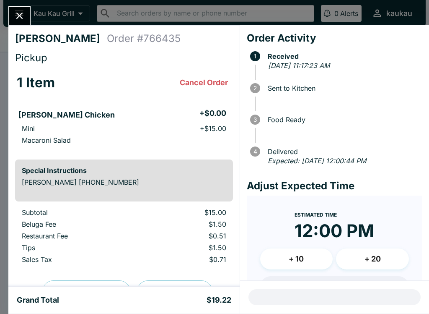 The width and height of the screenshot is (429, 314). I want to click on time: 12:00 PM, so click(335, 231).